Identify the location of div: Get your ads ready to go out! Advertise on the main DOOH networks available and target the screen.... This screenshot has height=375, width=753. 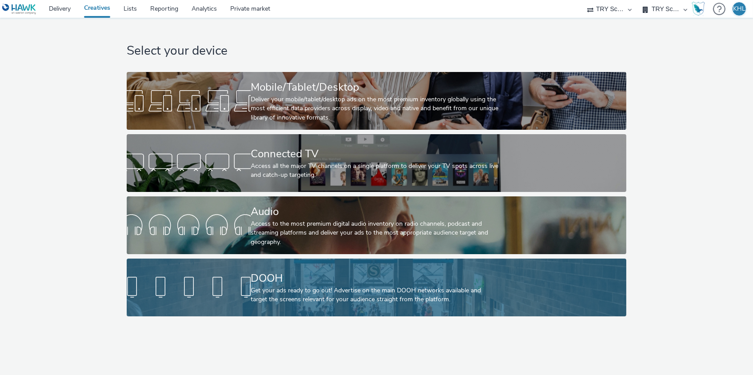
(375, 295).